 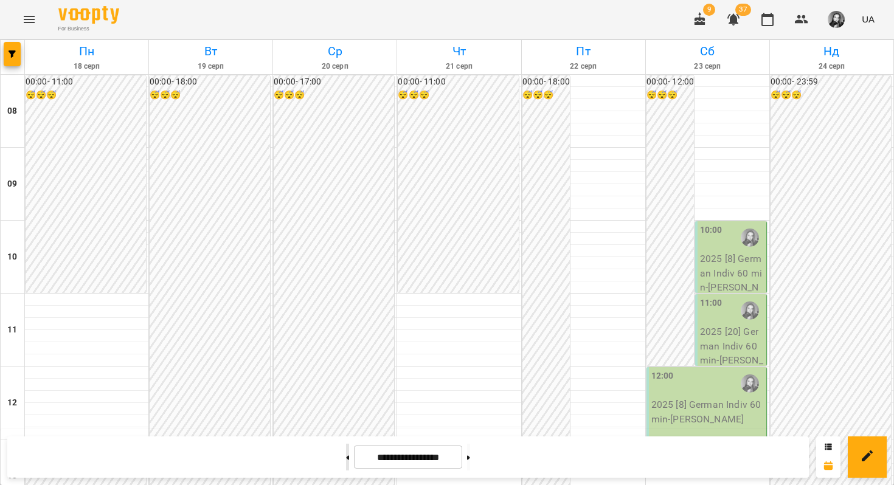 I want to click on button: UA, so click(x=867, y=19).